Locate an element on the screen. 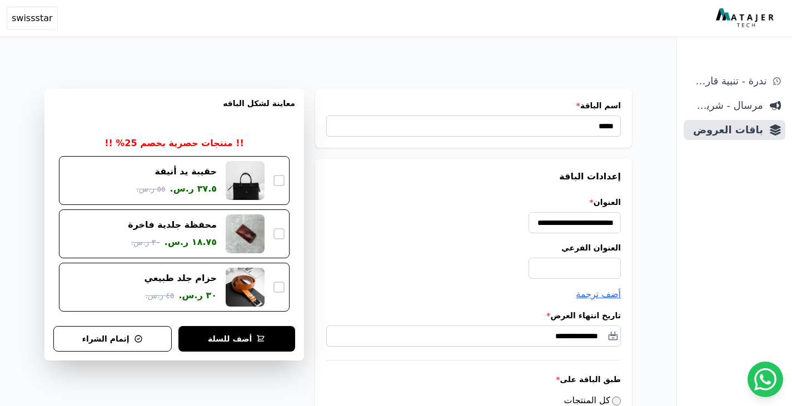  button: أضف ترجمة is located at coordinates (598, 295).